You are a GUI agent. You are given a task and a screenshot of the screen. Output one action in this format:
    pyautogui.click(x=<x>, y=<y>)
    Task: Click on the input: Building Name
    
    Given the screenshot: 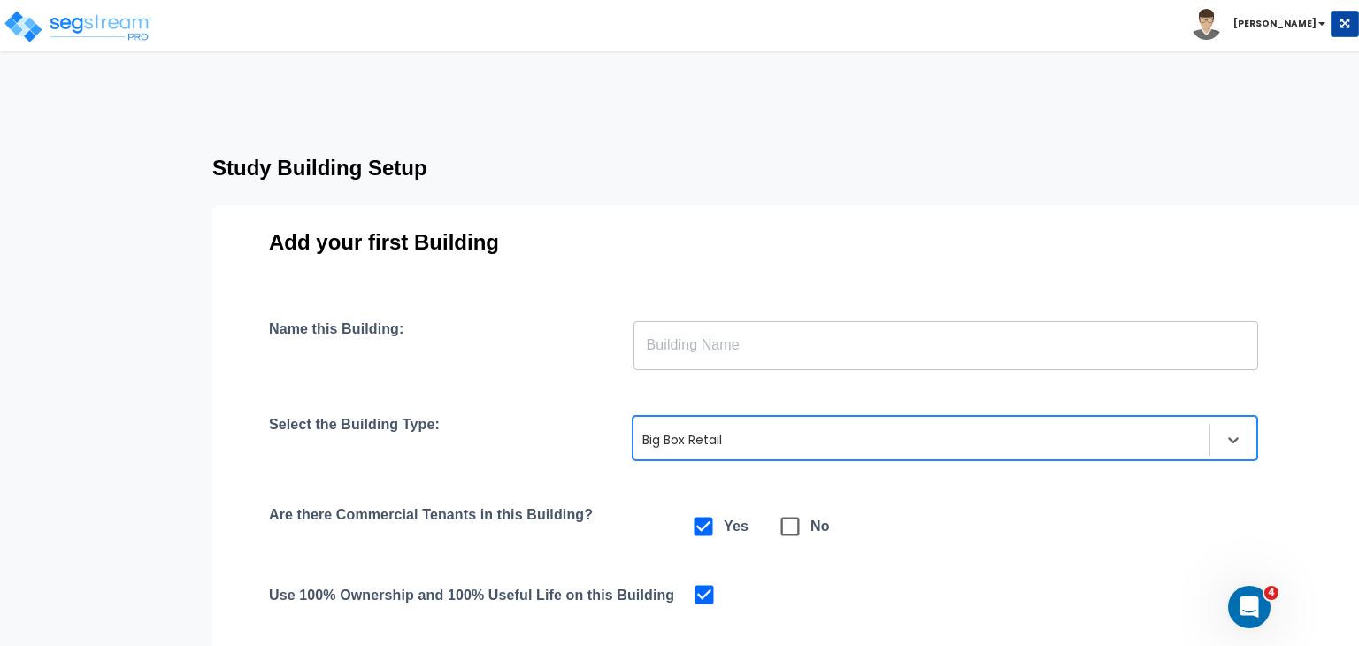 What is the action you would take?
    pyautogui.click(x=946, y=345)
    